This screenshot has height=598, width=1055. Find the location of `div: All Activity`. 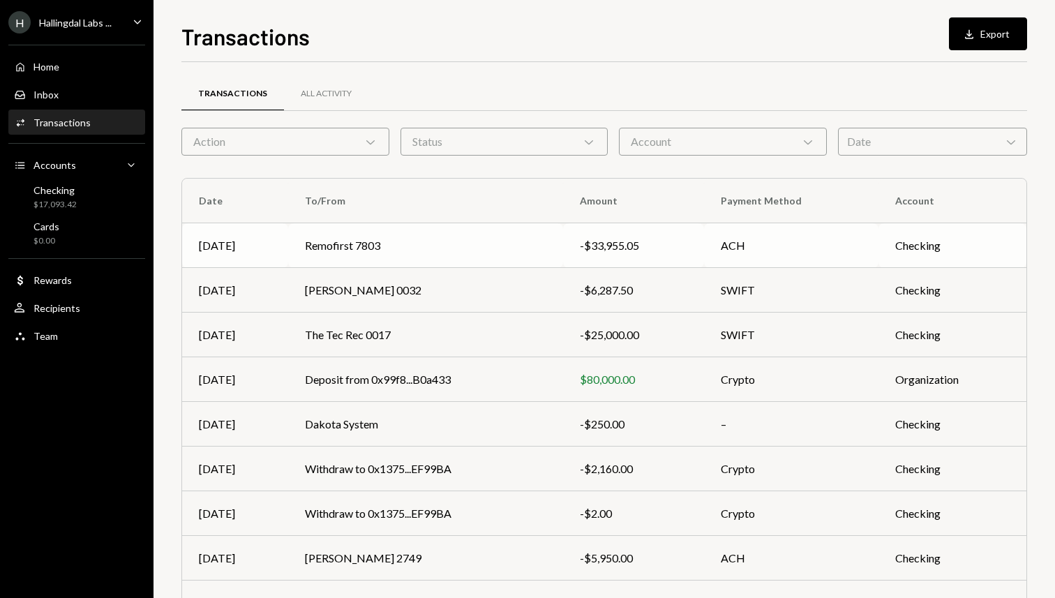

div: All Activity is located at coordinates (326, 94).